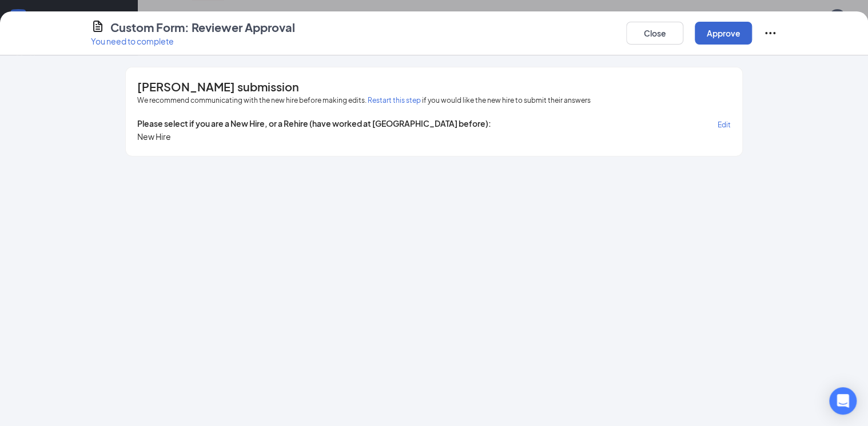  Describe the element at coordinates (723, 33) in the screenshot. I see `button: Approve` at that location.